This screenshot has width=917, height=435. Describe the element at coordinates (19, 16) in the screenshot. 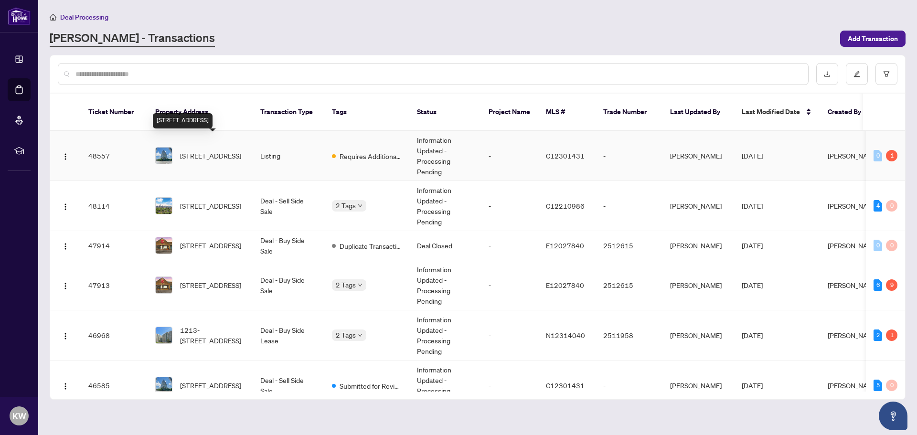

I see `img: logo` at that location.